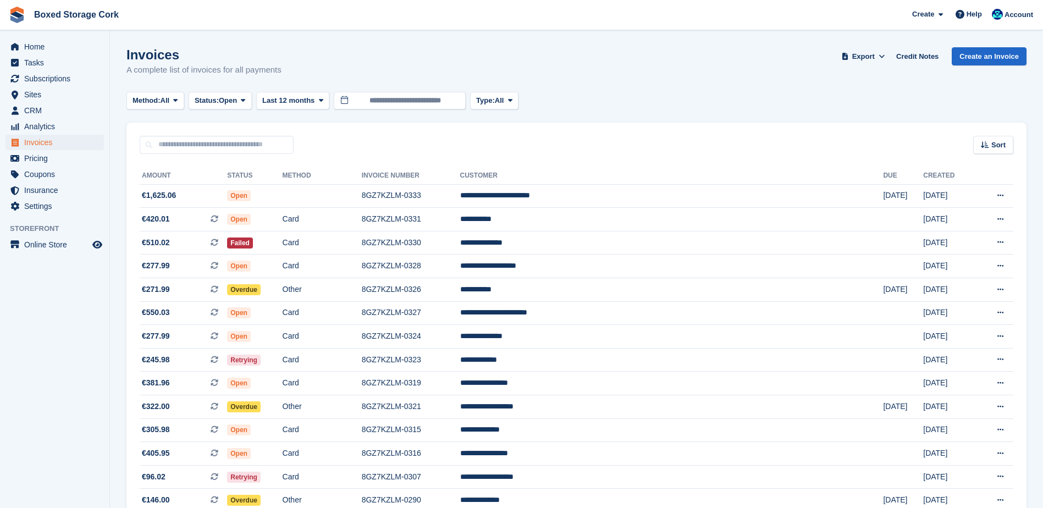  Describe the element at coordinates (1019, 15) in the screenshot. I see `span: Account` at that location.